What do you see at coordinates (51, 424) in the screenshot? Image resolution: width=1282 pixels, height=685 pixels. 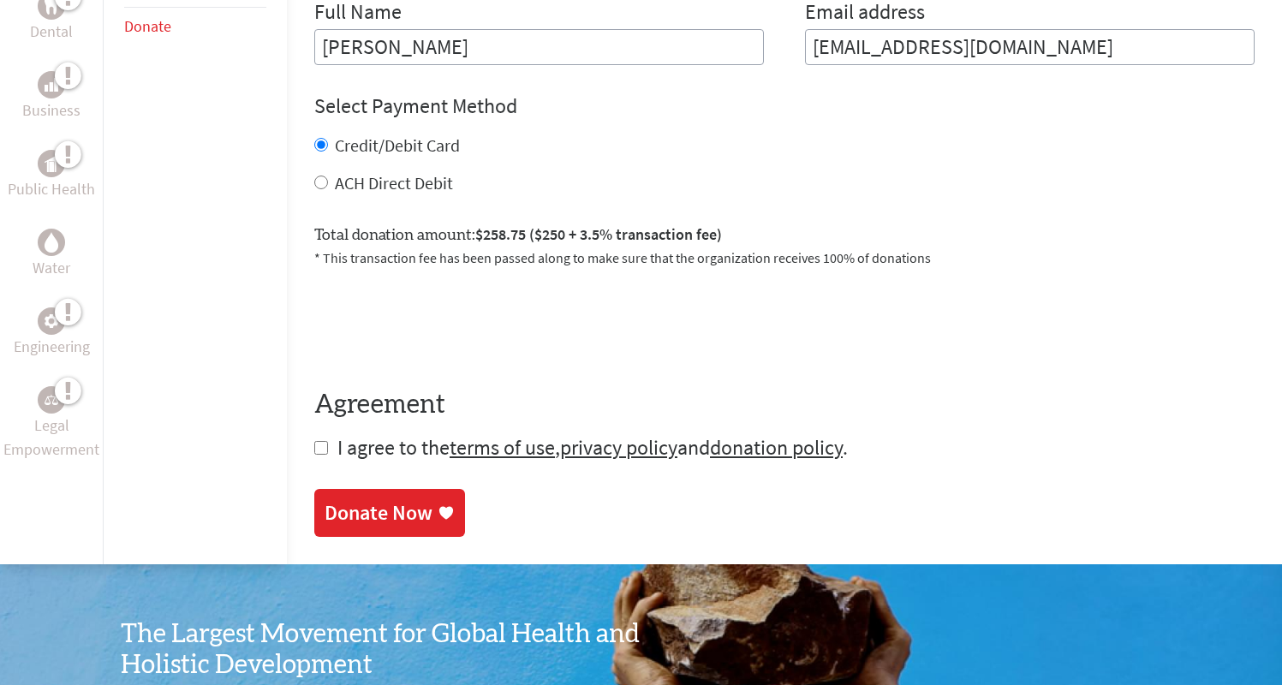 I see `a: Legal EmpowermentLegal Empowerment` at bounding box center [51, 424].